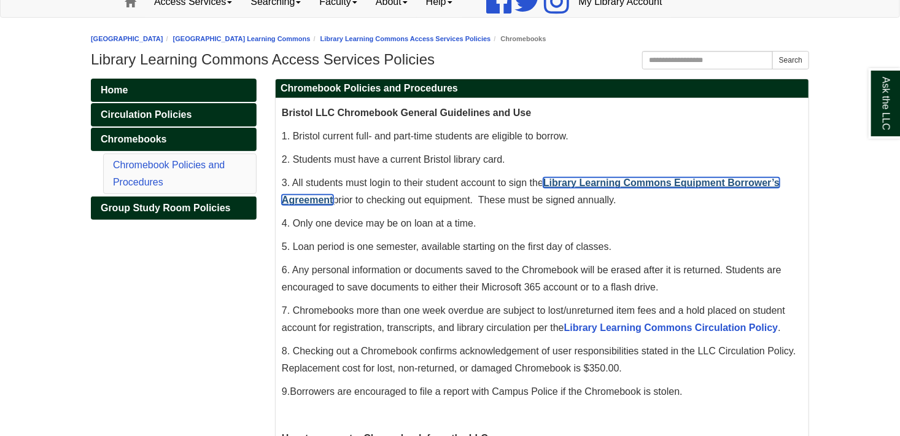  Describe the element at coordinates (450, 39) in the screenshot. I see `nav: breadcrumb` at that location.